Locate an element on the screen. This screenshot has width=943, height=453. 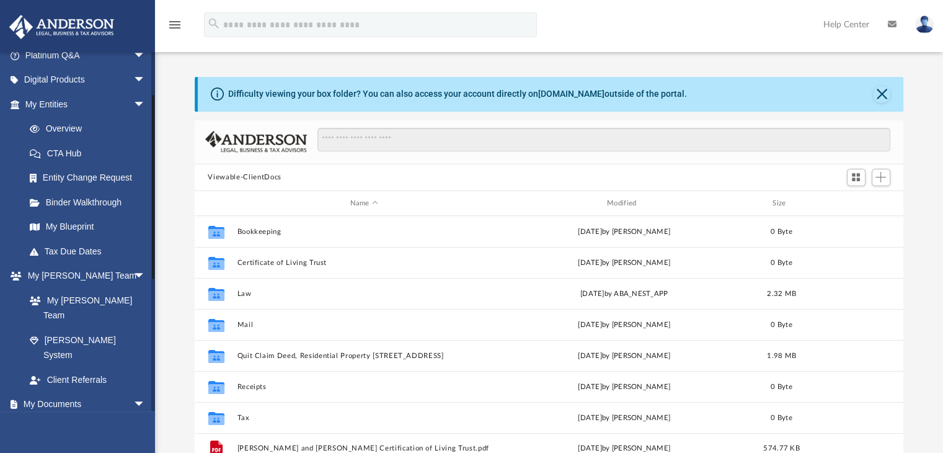
a: My Documentsarrow_drop_down is located at coordinates (83, 404).